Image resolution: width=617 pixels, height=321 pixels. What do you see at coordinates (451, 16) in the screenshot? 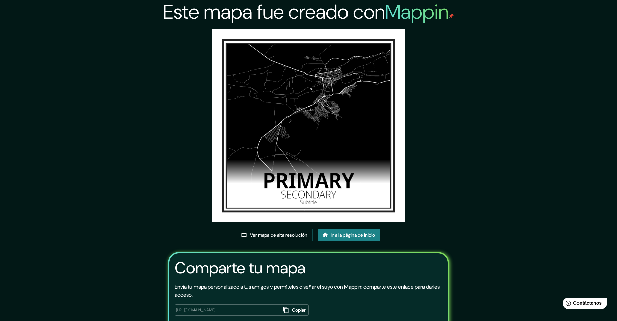
I see `img: pin de mapeo` at bounding box center [451, 16].